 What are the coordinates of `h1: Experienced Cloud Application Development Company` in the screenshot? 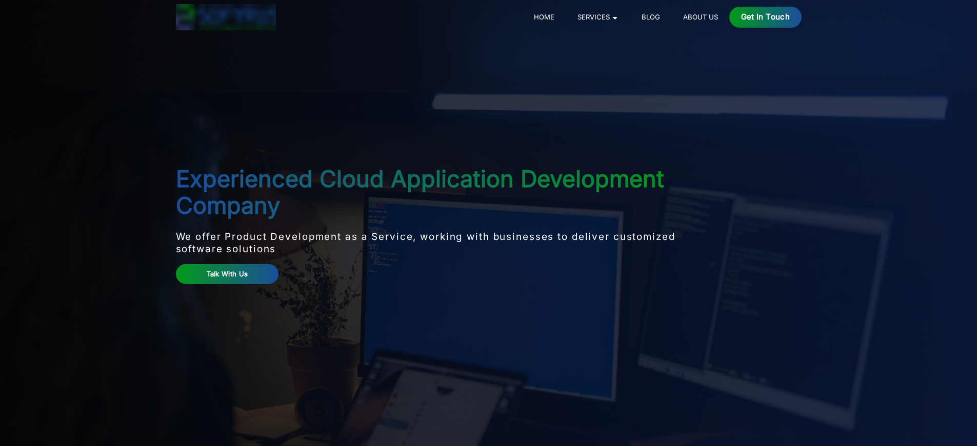 It's located at (436, 192).